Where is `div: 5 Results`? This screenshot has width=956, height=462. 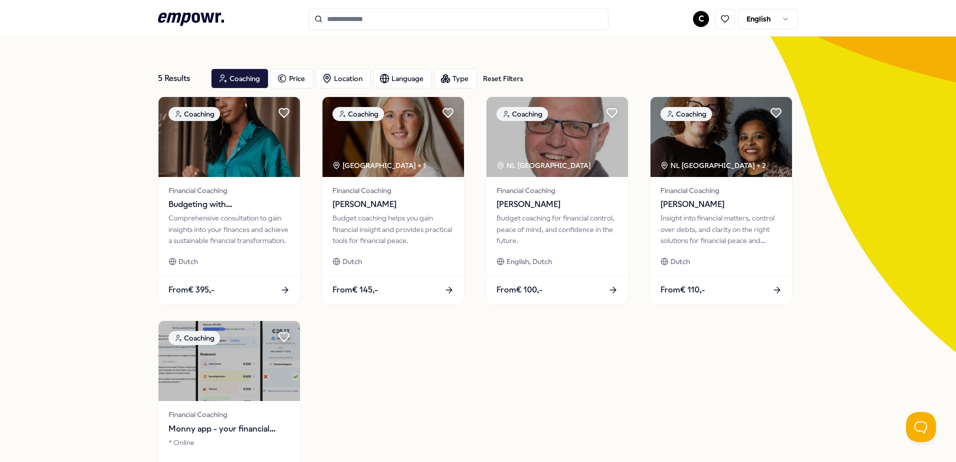
div: 5 Results is located at coordinates (181, 79).